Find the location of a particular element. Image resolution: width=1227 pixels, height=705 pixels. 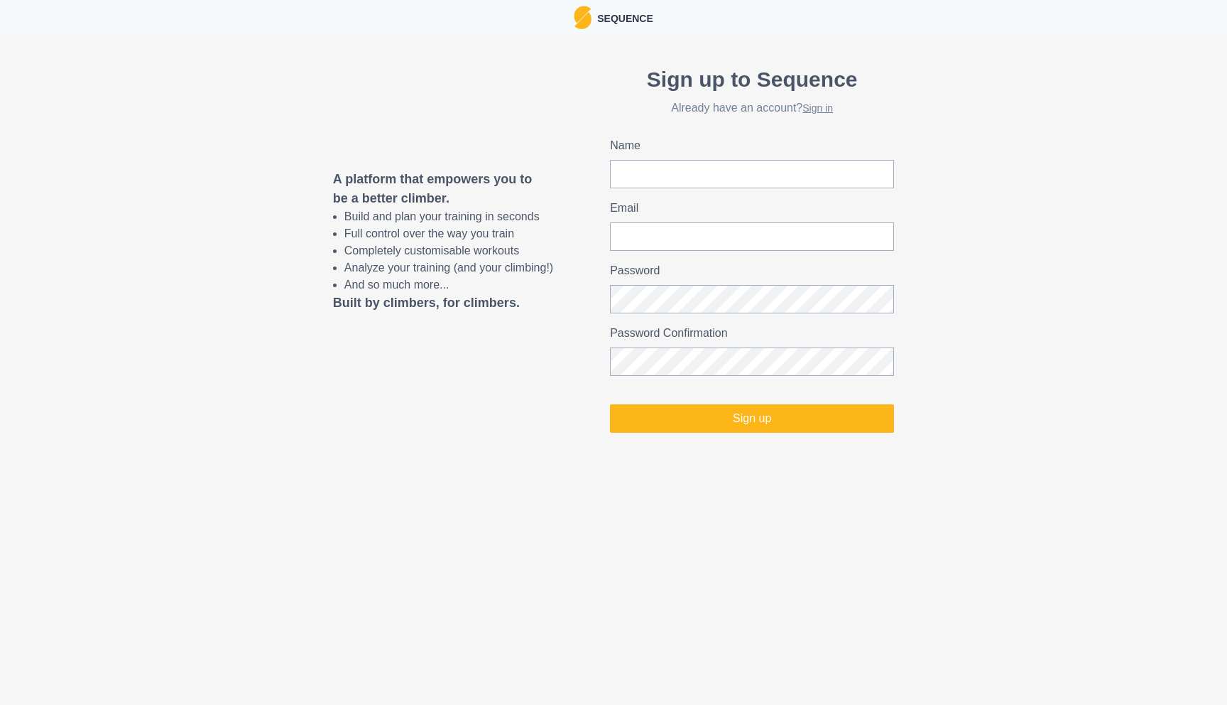

p: Sign up to Sequence is located at coordinates (752, 79).